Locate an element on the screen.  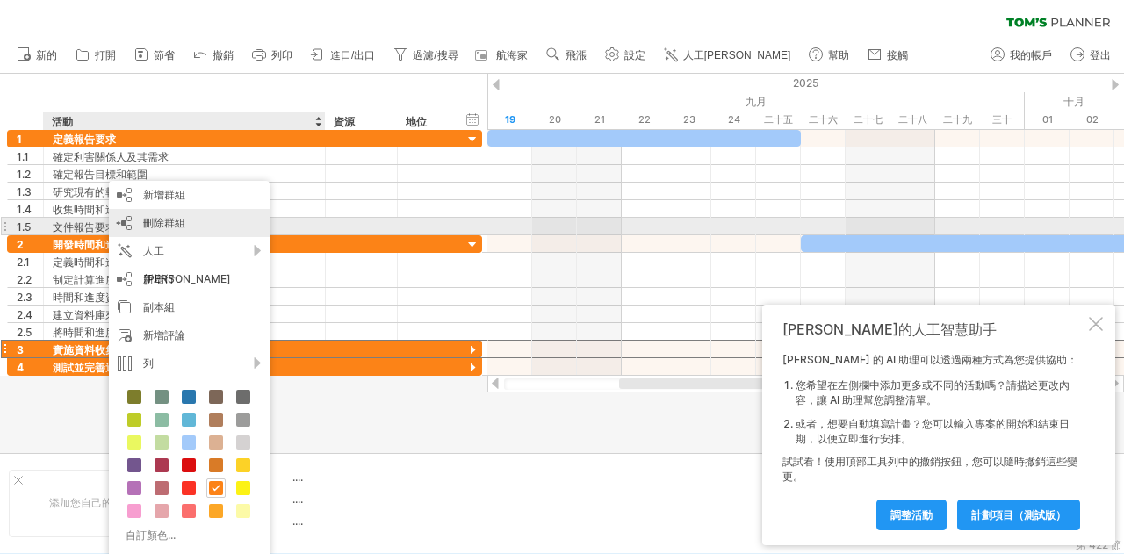
font: 撤銷 is located at coordinates (223, 55).